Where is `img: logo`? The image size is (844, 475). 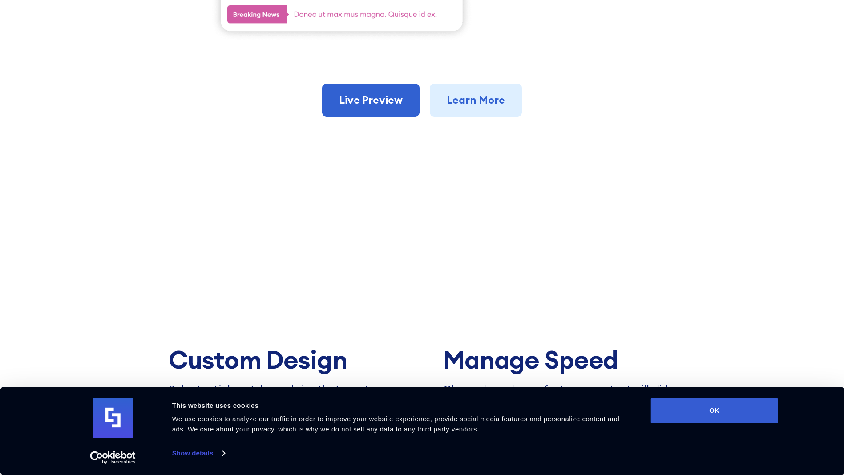 img: logo is located at coordinates (113, 418).